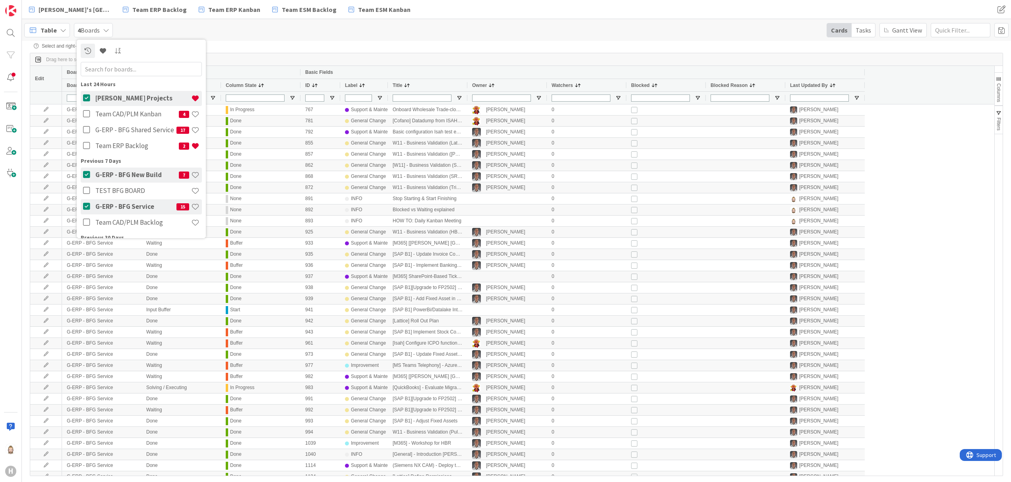  Describe the element at coordinates (320, 188) in the screenshot. I see `div: 872` at that location.